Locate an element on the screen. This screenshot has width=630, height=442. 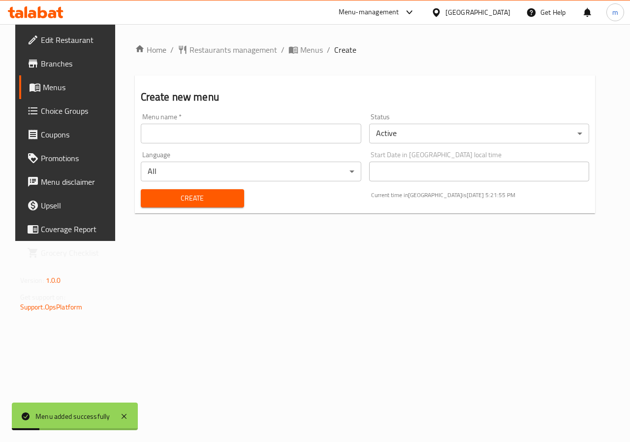
span: Choice Groups is located at coordinates (77, 111).